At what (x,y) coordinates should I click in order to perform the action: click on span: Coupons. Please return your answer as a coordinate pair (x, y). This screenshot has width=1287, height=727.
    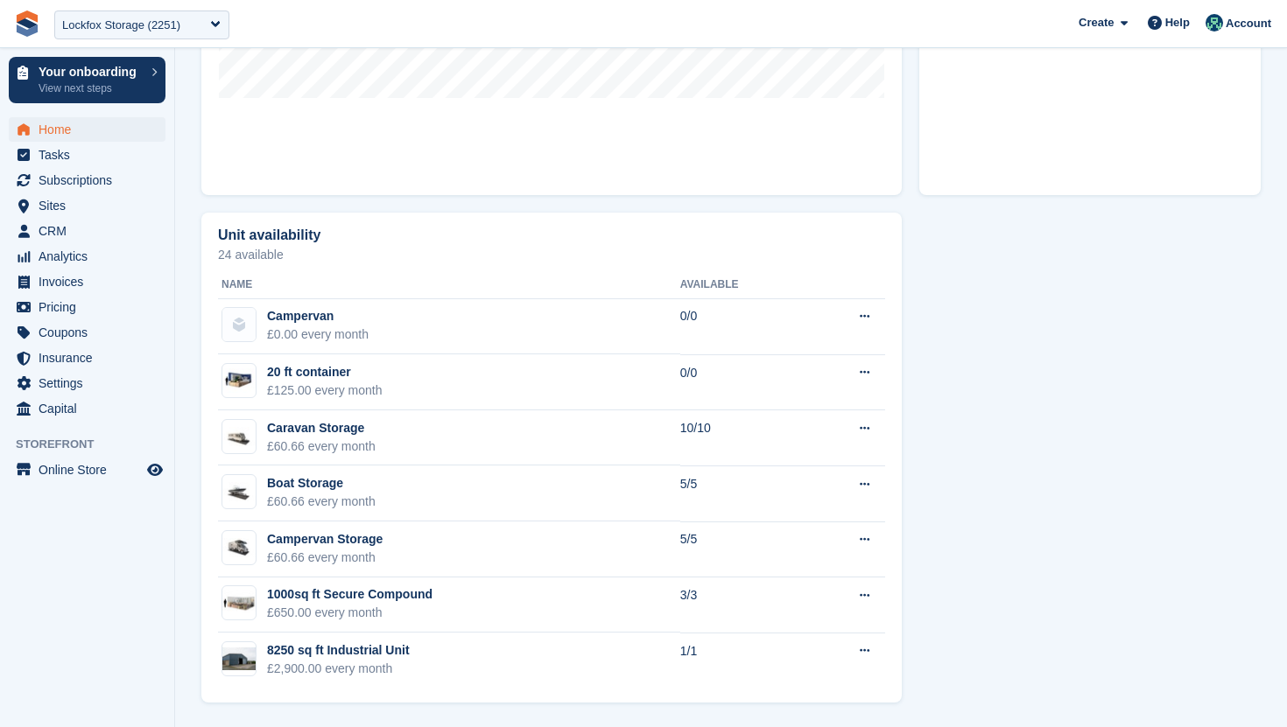
    Looking at the image, I should click on (91, 333).